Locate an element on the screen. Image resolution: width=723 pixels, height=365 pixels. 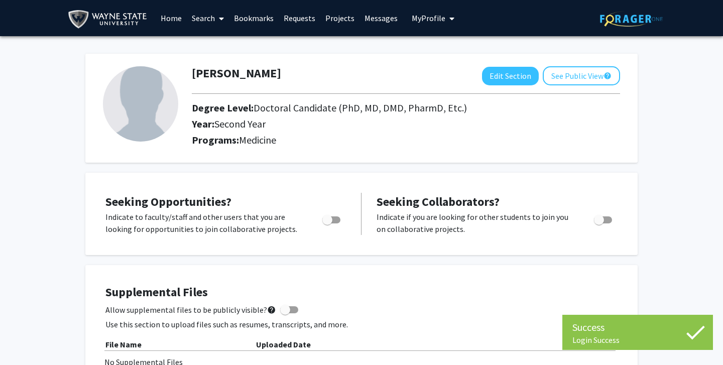
span: Second Year is located at coordinates (240, 124).